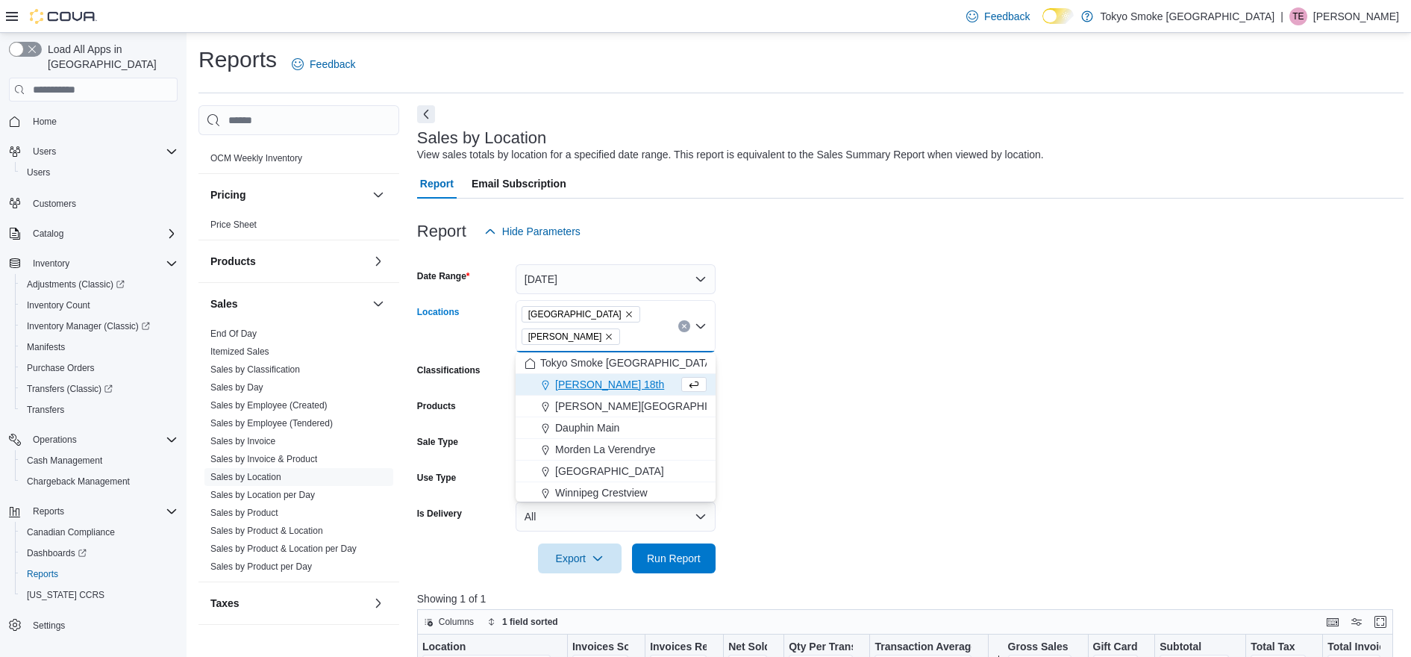 Image resolution: width=1411 pixels, height=657 pixels. What do you see at coordinates (678, 647) in the screenshot?
I see `div: Invoices Ref` at bounding box center [678, 647].